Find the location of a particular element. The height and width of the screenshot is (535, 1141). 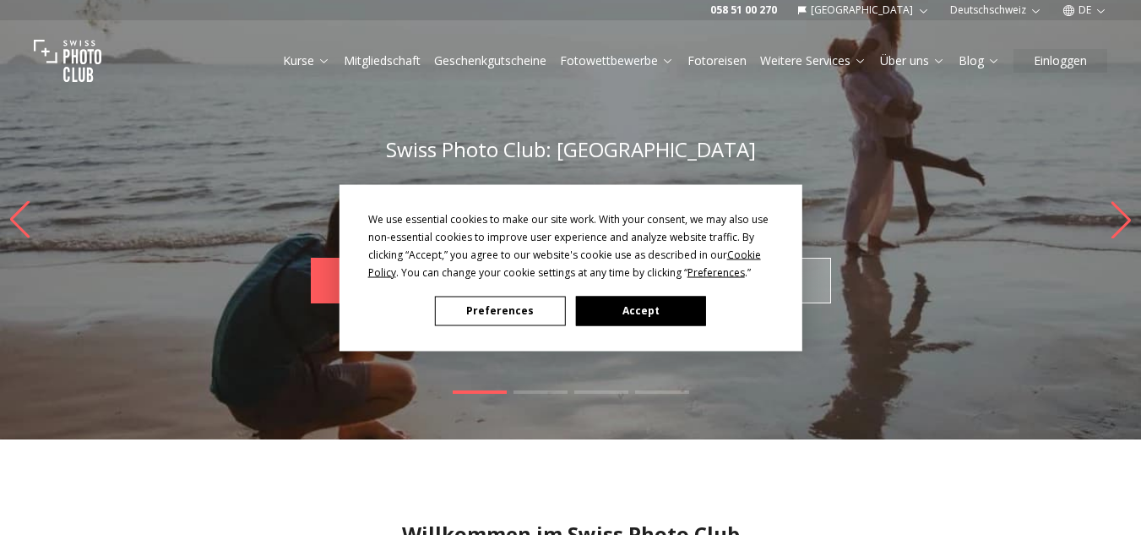

span: Cookie Policy is located at coordinates (564, 263).